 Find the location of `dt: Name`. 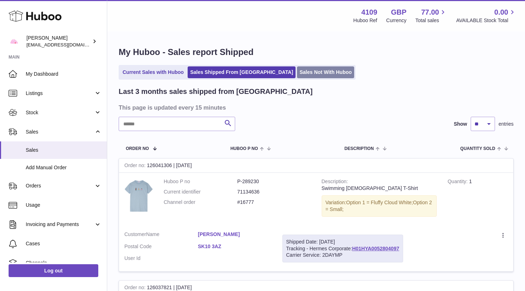

dt: Name is located at coordinates (161, 235).